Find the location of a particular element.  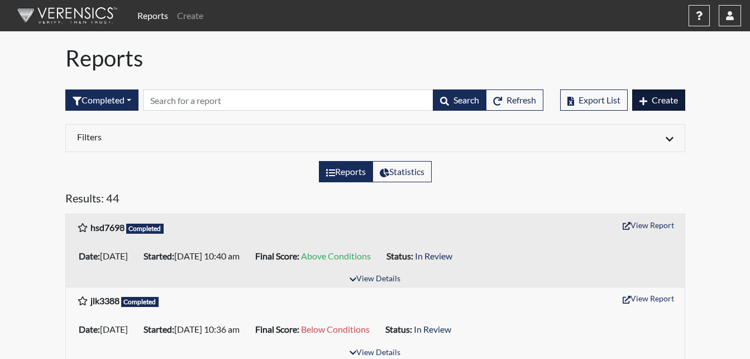

button: Export List is located at coordinates (594, 100).